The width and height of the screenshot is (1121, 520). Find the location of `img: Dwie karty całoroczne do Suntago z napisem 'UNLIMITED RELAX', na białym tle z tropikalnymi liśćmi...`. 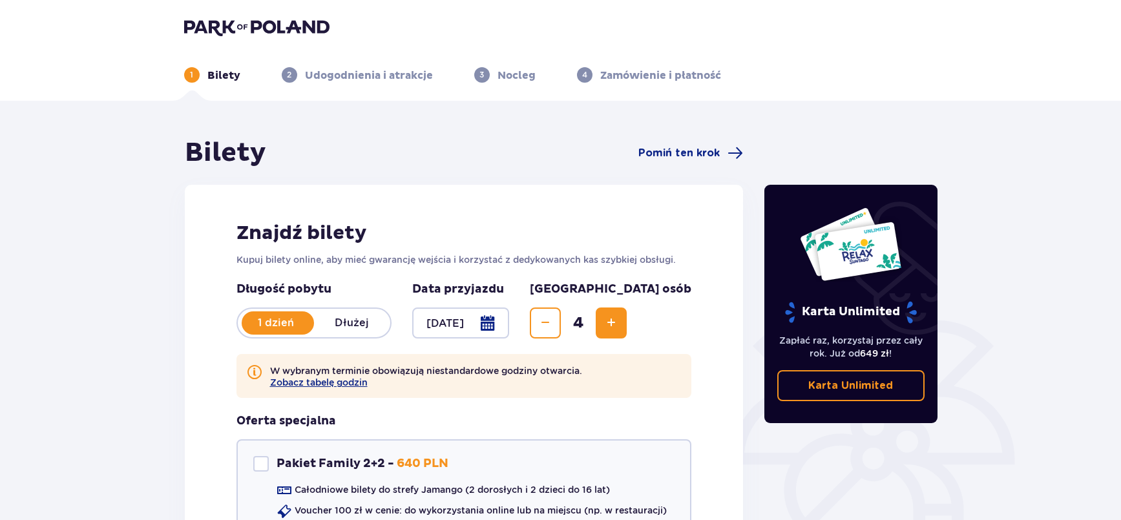

img: Dwie karty całoroczne do Suntago z napisem 'UNLIMITED RELAX', na białym tle z tropikalnymi liśćmi... is located at coordinates (850, 244).